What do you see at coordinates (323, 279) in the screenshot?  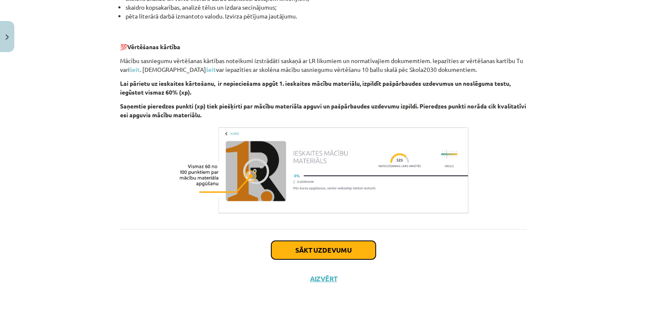 I see `button: Aizvērt` at bounding box center [323, 279].